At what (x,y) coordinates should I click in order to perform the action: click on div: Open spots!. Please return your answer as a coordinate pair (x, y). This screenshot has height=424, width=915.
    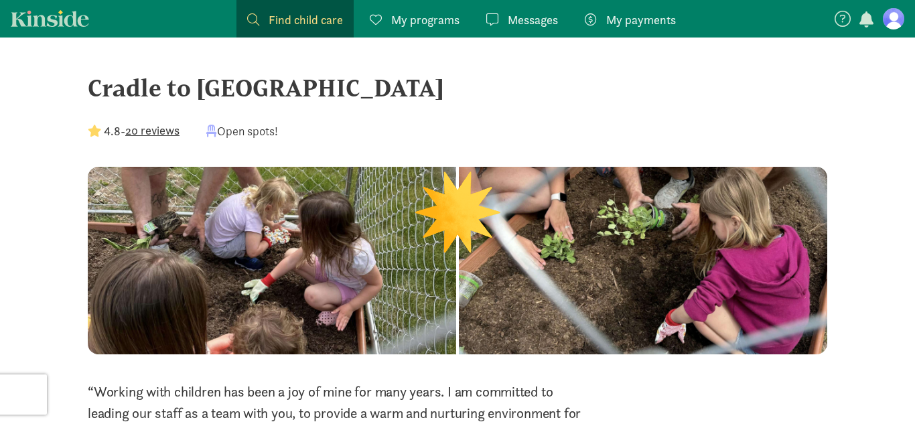
    Looking at the image, I should click on (242, 131).